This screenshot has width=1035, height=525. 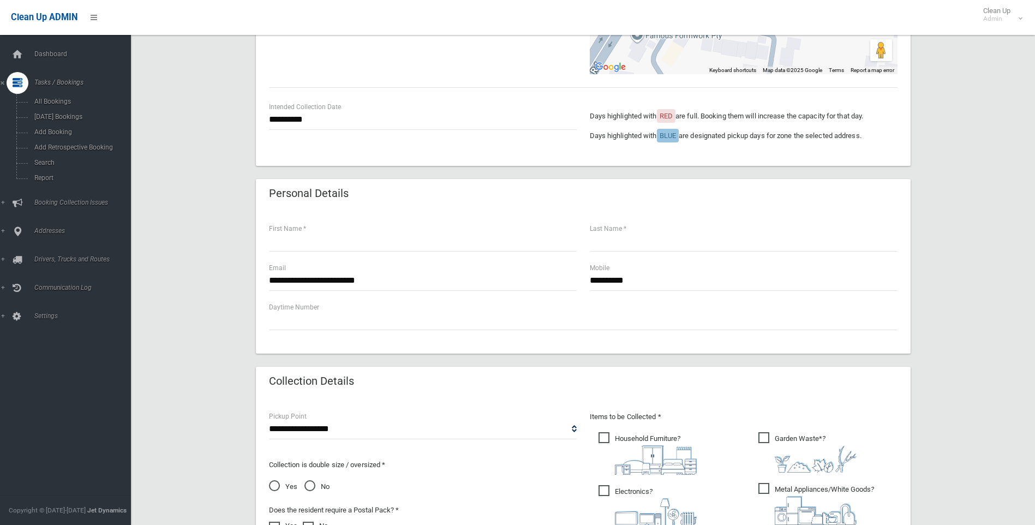 What do you see at coordinates (815, 510) in the screenshot?
I see `img: 36c1b0289cb1767239cdd3de9e694f19.png` at bounding box center [815, 510].